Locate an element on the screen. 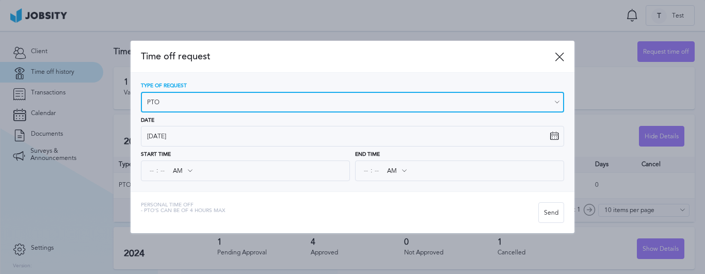 This screenshot has width=705, height=274. span: Type of Request is located at coordinates (164, 86).